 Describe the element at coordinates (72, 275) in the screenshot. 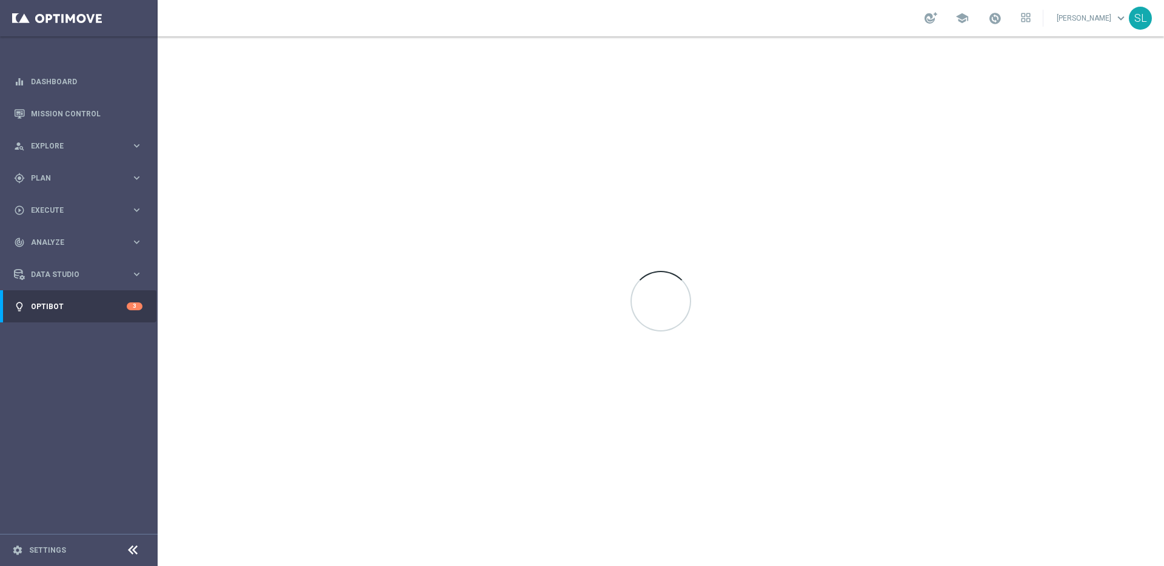

I see `div: Data Studio` at that location.